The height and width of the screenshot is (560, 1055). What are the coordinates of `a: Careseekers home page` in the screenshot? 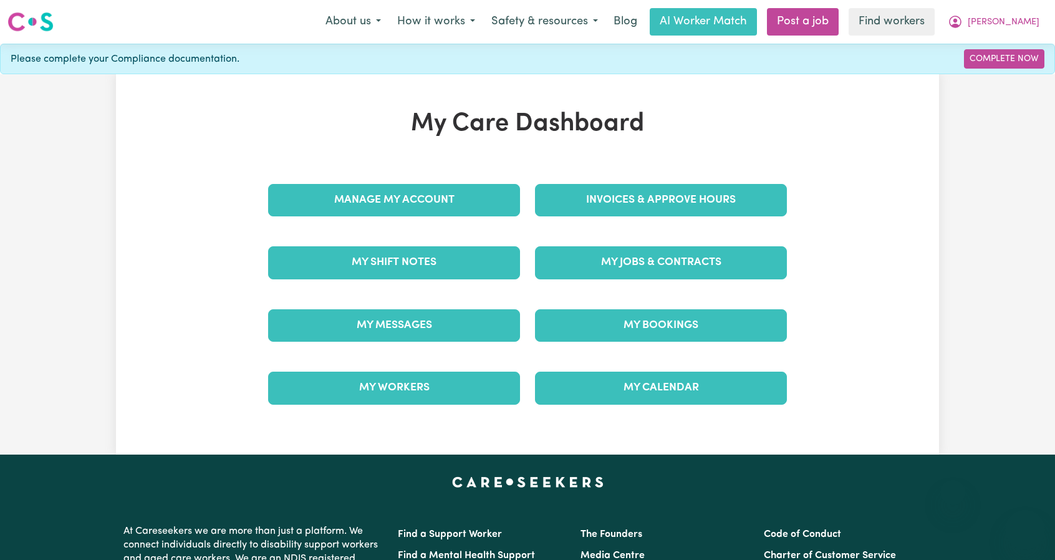 It's located at (527, 482).